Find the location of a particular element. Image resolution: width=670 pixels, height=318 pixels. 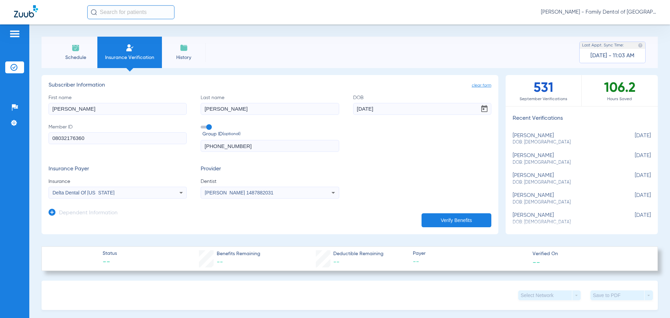

span: Benefits Remaining is located at coordinates (238, 254).